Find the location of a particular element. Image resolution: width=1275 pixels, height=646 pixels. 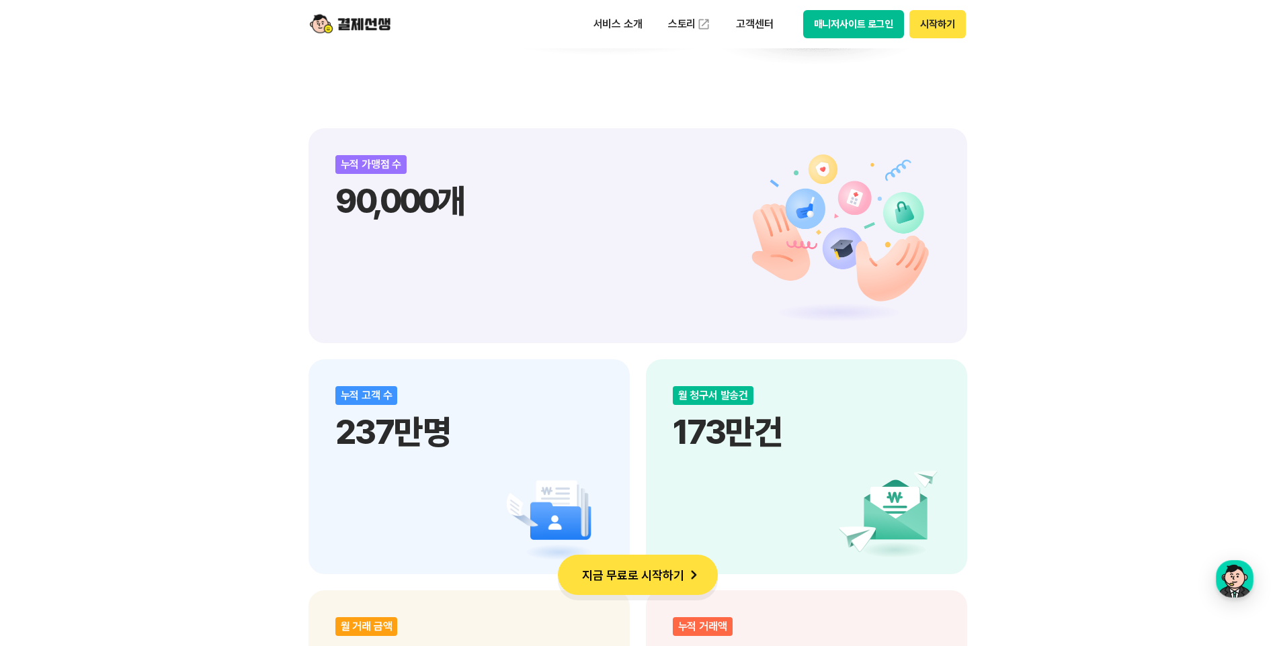

span: 홈 is located at coordinates (46, 451).